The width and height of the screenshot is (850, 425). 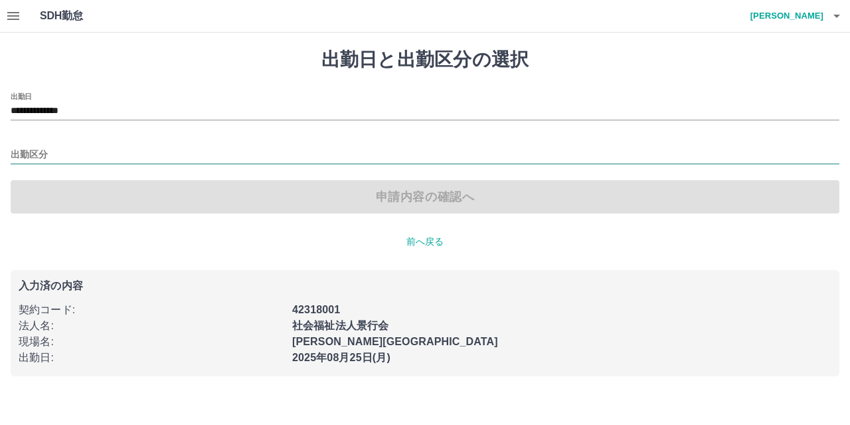 I want to click on b: 2025年08月25日(月), so click(x=341, y=357).